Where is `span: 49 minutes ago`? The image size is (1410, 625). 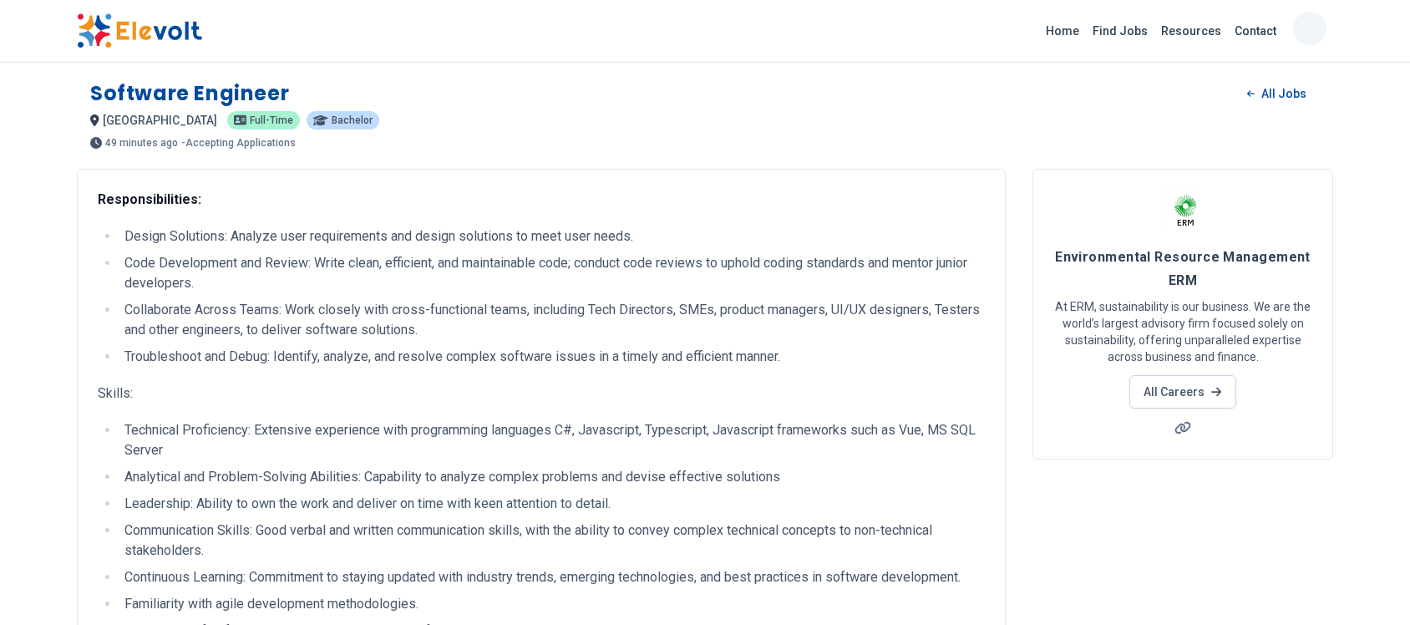
span: 49 minutes ago is located at coordinates (141, 143).